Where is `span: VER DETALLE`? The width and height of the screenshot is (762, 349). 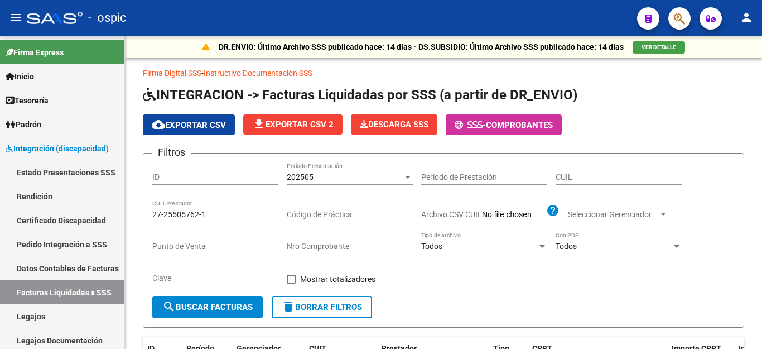
span: VER DETALLE is located at coordinates (659, 47).